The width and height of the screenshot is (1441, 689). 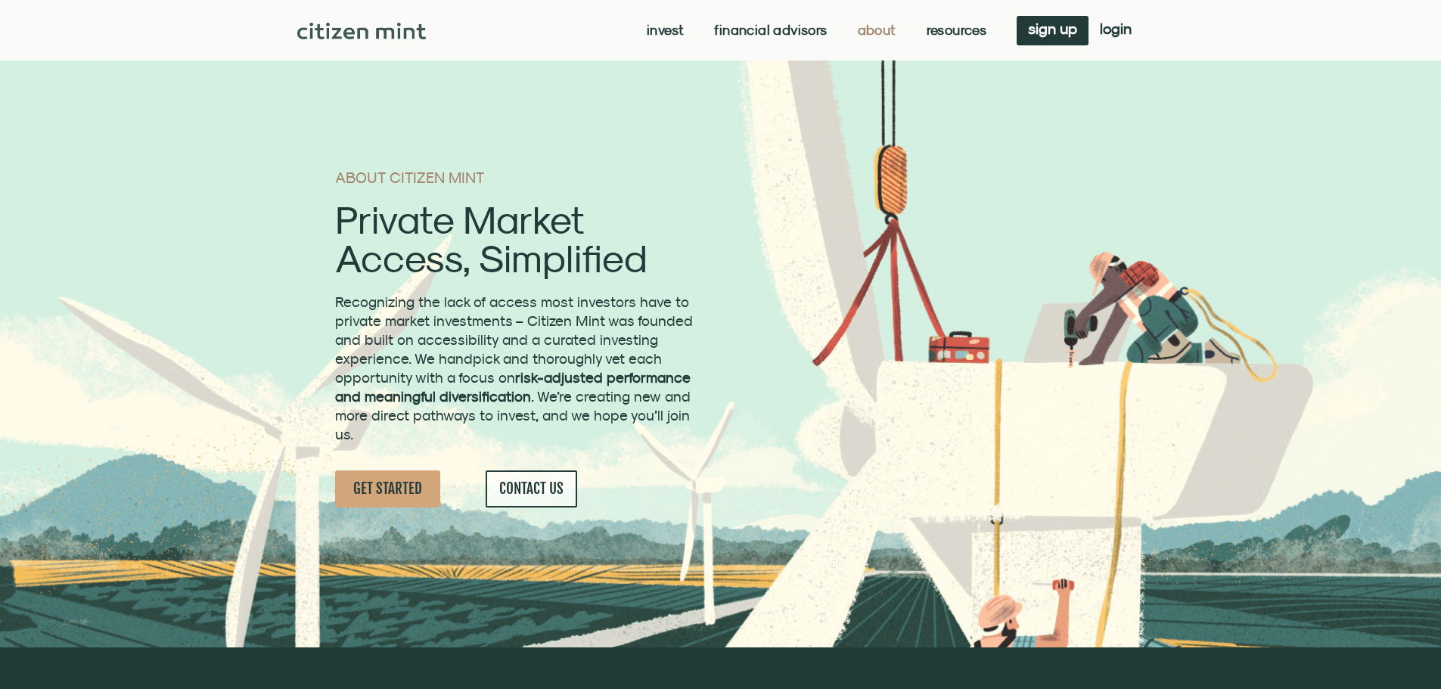 I want to click on span: login, so click(x=1116, y=29).